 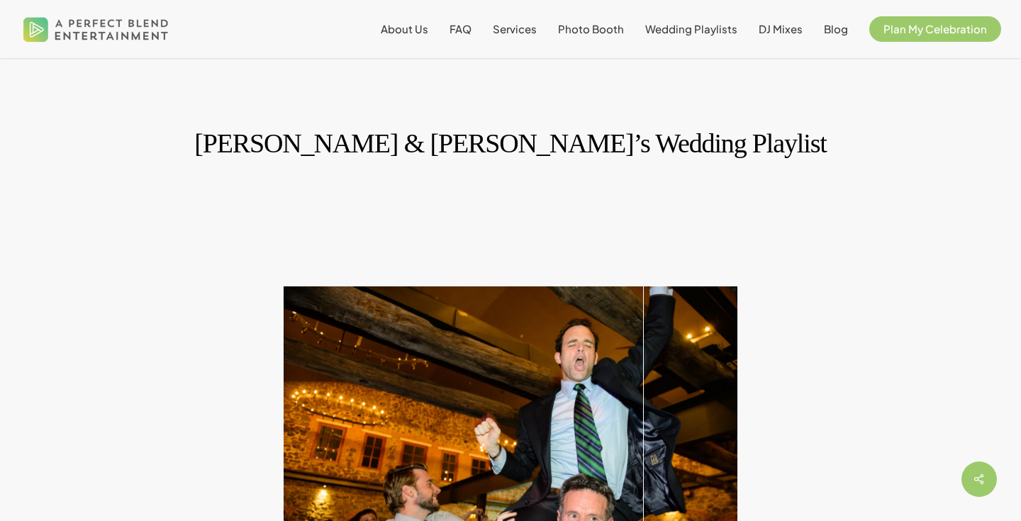 What do you see at coordinates (591, 29) in the screenshot?
I see `a: Photo Booth` at bounding box center [591, 29].